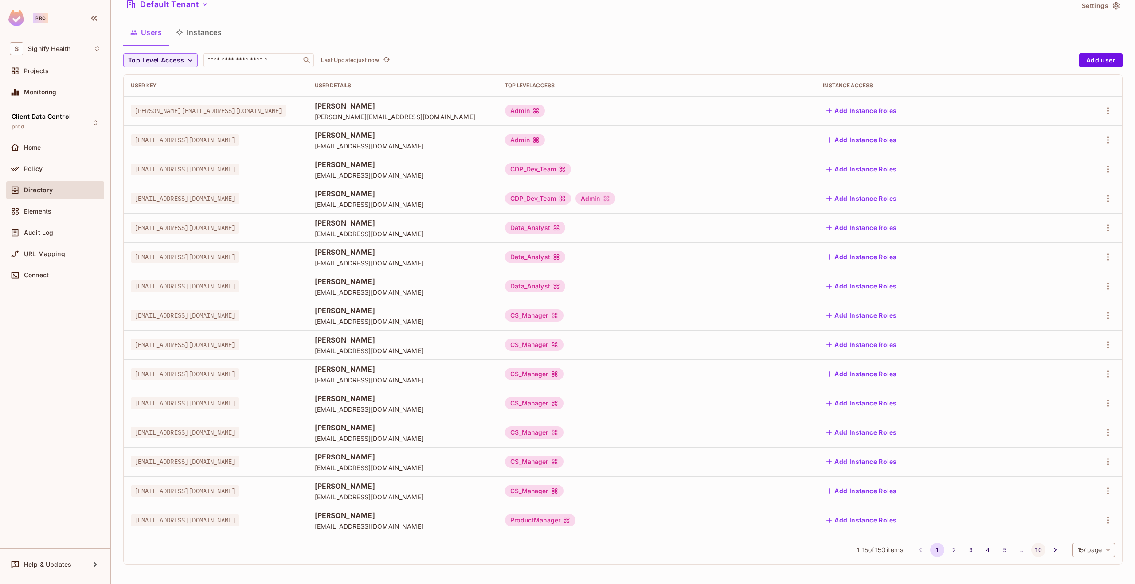  I want to click on div: User Key, so click(215, 86).